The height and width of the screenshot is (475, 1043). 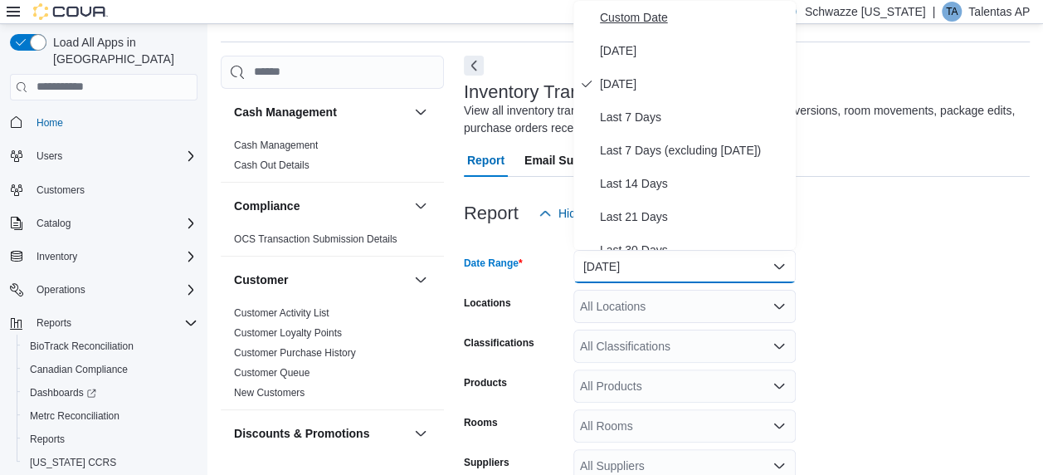 I want to click on span: Operations, so click(x=61, y=290).